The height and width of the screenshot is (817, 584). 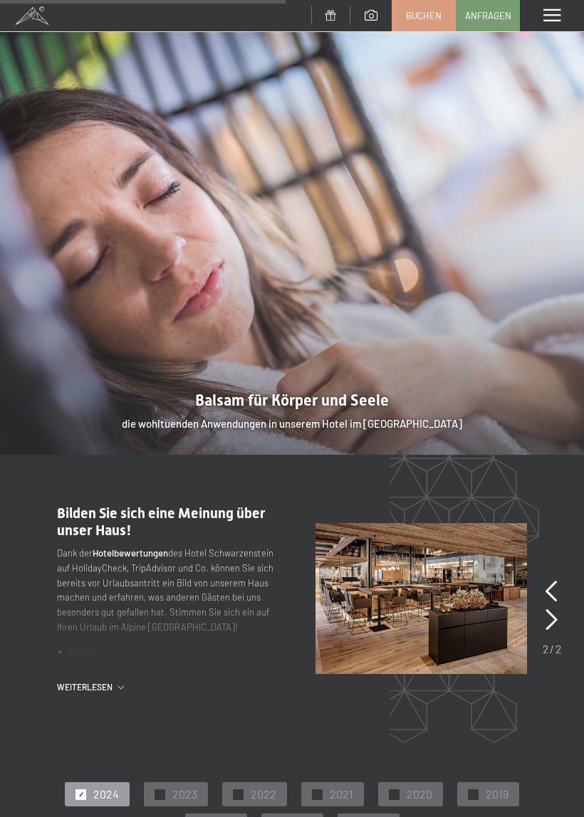 I want to click on span: 2021, so click(x=341, y=794).